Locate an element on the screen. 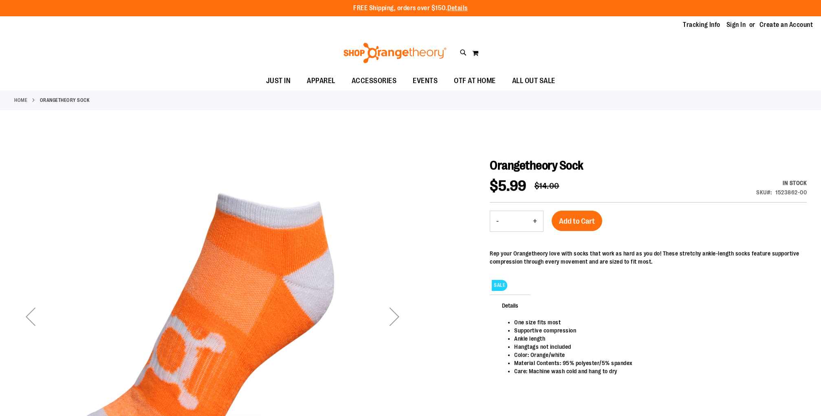 The width and height of the screenshot is (821, 416). input: Product quantity is located at coordinates (516, 221).